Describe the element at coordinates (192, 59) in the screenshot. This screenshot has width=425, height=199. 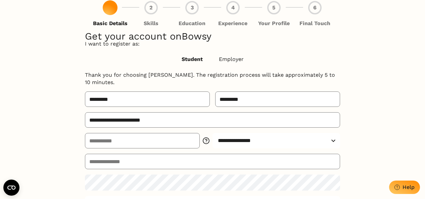
I see `button: Student` at that location.